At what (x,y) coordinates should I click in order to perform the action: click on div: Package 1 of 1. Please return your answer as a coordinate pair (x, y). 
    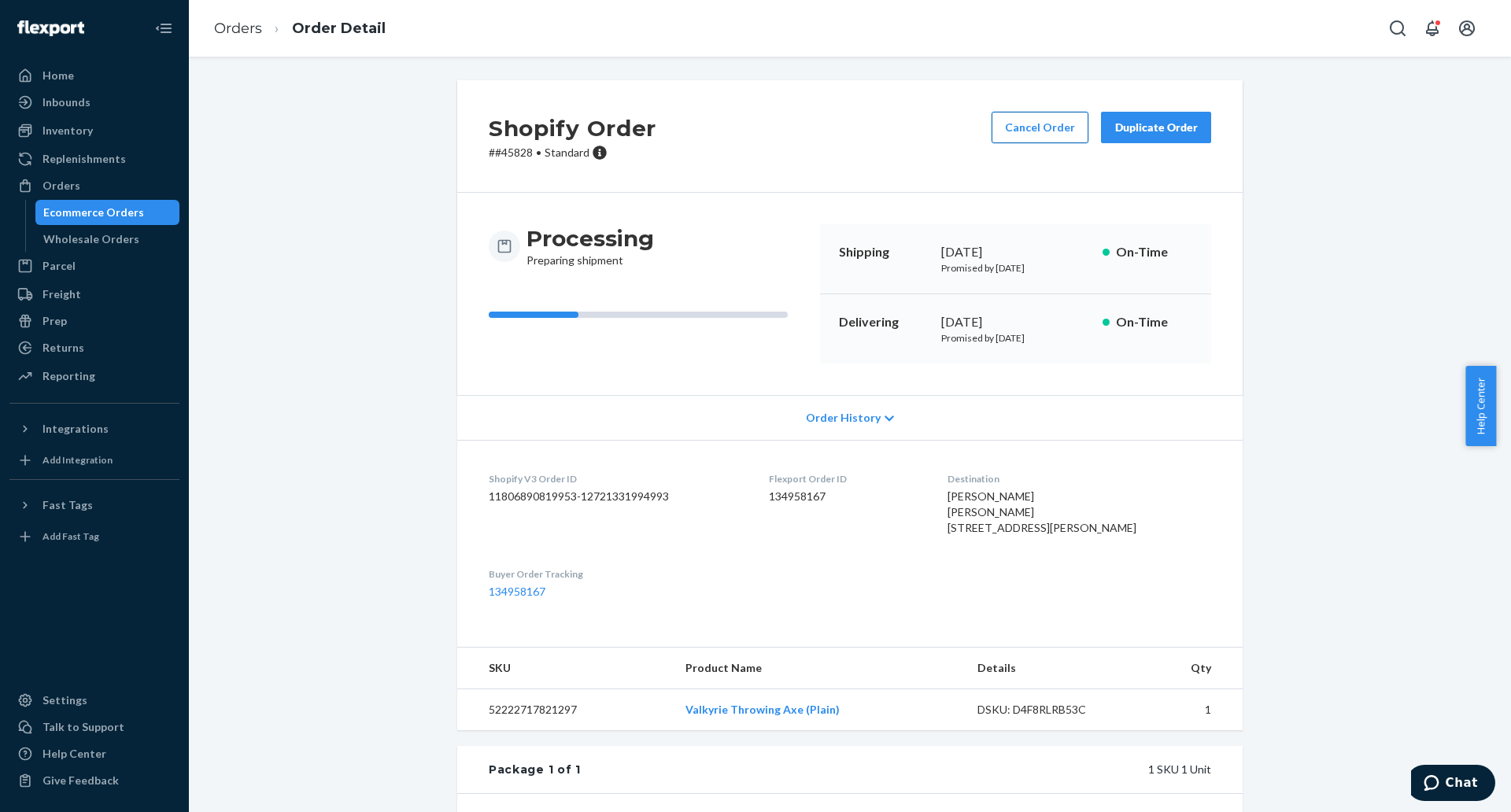
    Looking at the image, I should click on (535, 769).